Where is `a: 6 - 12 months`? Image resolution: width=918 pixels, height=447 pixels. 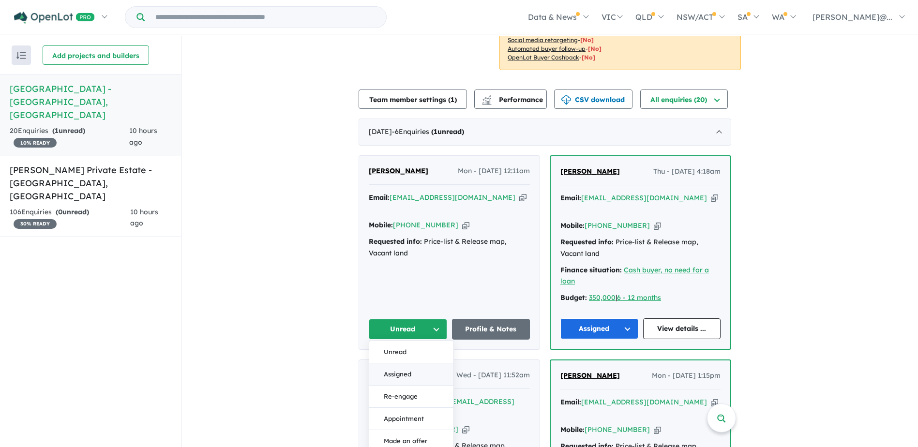
a: 6 - 12 months is located at coordinates (638, 297).